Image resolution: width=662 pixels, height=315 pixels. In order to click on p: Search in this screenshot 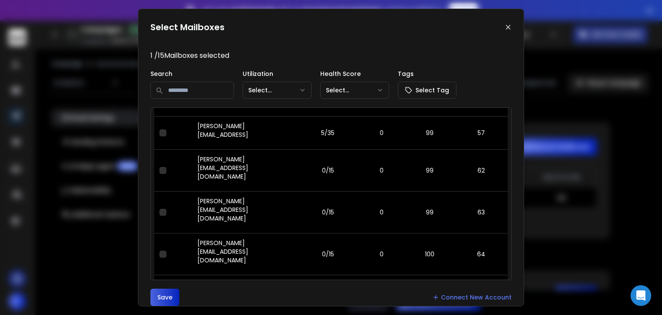, I will do `click(192, 74)`.